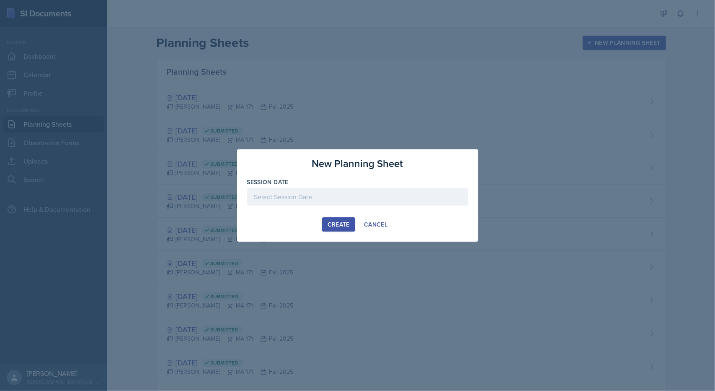 Image resolution: width=715 pixels, height=391 pixels. What do you see at coordinates (358, 163) in the screenshot?
I see `h3: New Planning Sheet` at bounding box center [358, 163].